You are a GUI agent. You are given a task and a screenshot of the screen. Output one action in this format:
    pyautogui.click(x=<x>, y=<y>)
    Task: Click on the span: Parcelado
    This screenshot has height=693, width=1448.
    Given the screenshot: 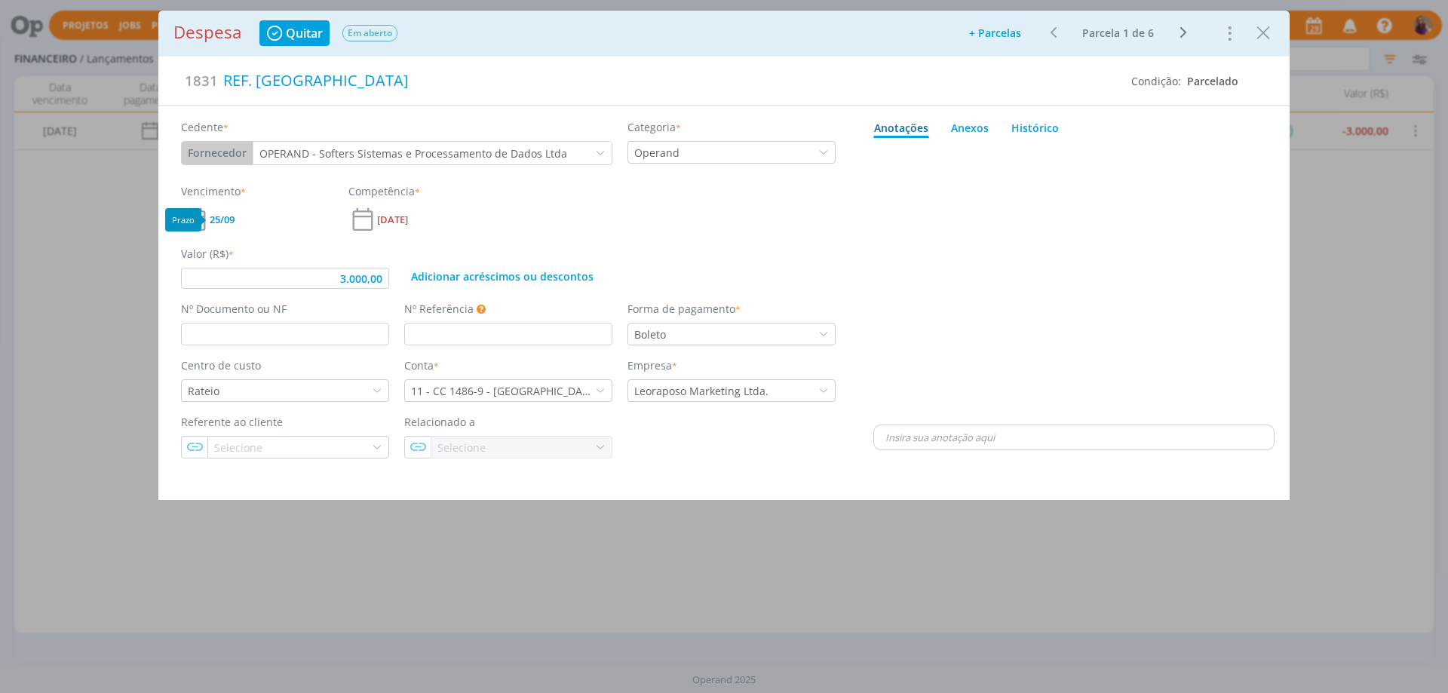 What is the action you would take?
    pyautogui.click(x=1213, y=81)
    